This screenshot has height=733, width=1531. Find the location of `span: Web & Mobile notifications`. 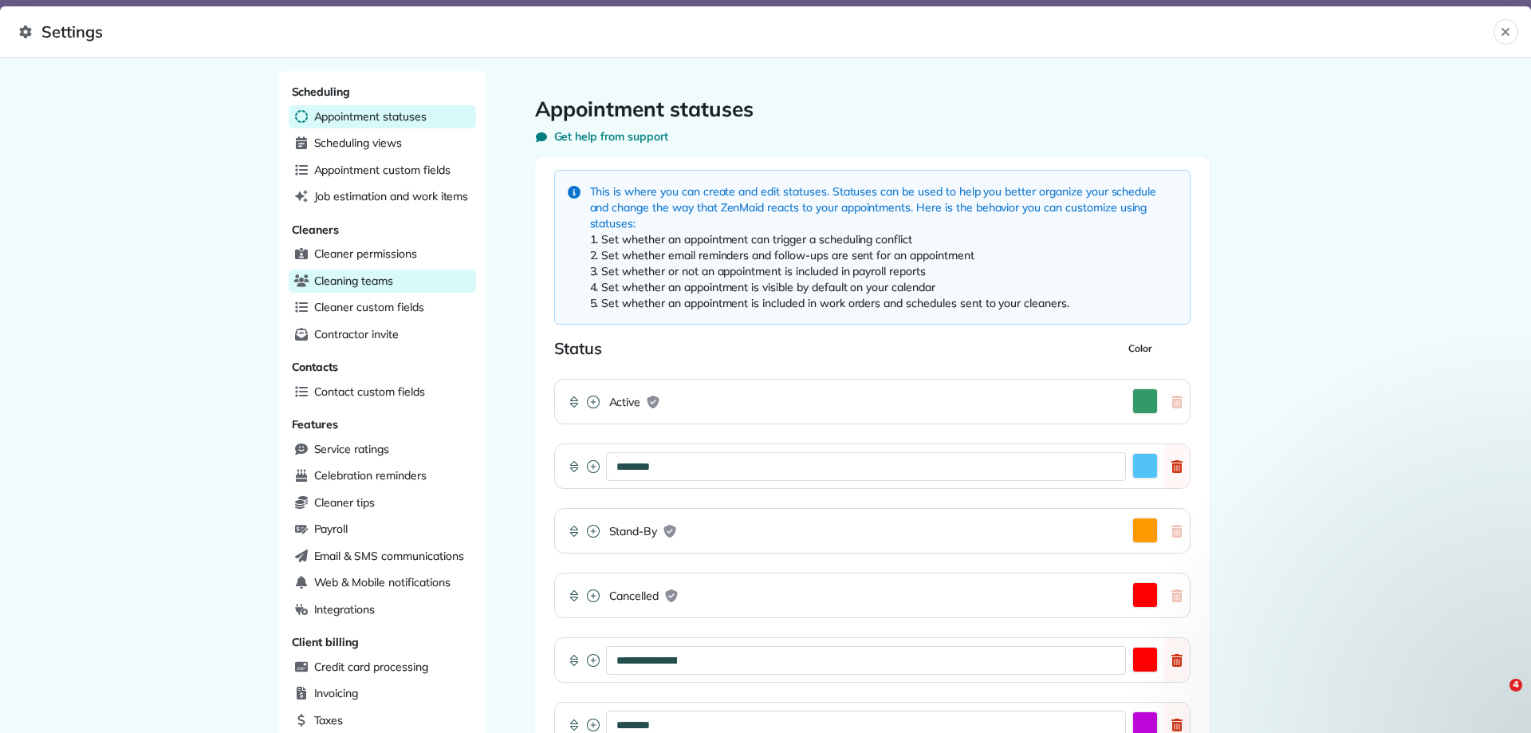

span: Web & Mobile notifications is located at coordinates (382, 582).